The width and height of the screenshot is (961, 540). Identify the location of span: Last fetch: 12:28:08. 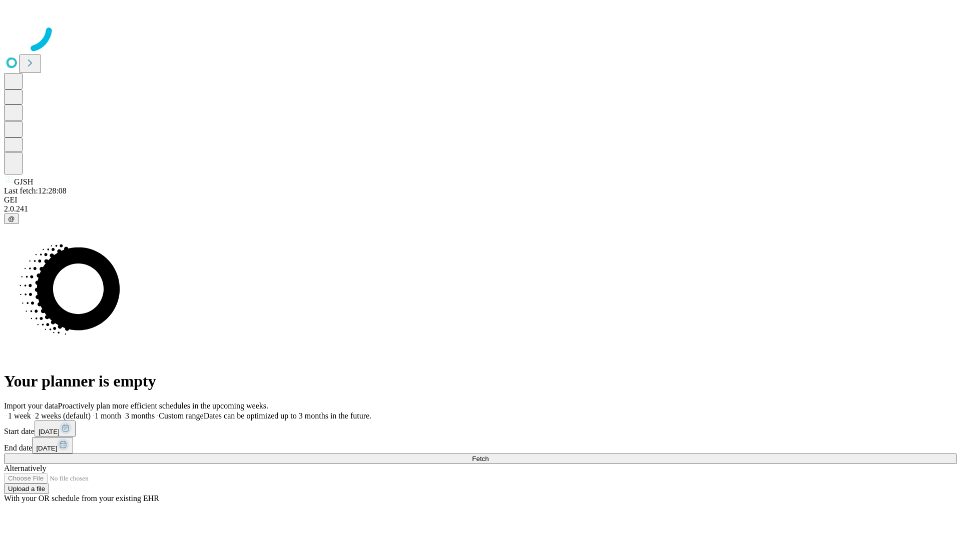
(35, 191).